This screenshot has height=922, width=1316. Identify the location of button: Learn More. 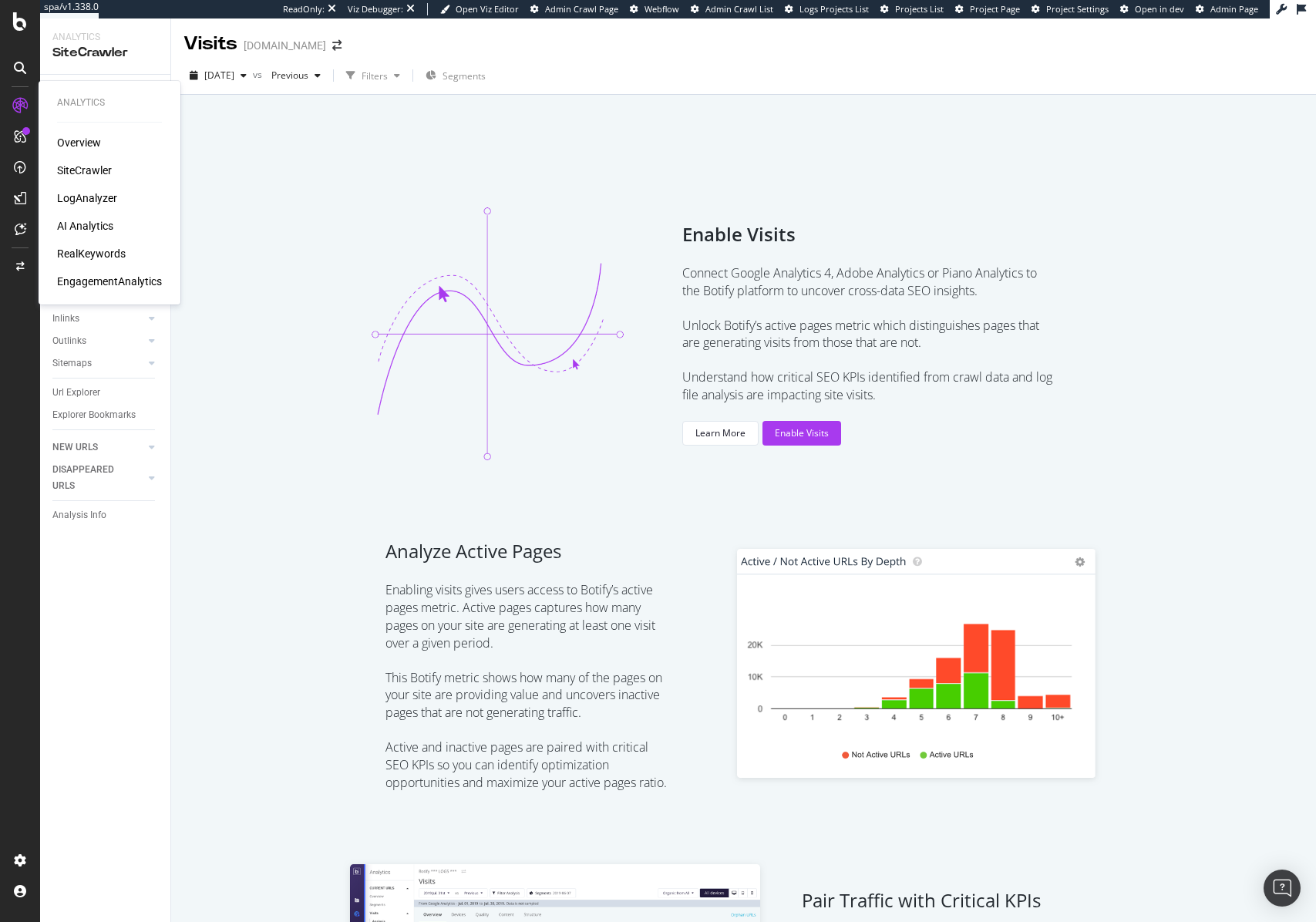
(720, 434).